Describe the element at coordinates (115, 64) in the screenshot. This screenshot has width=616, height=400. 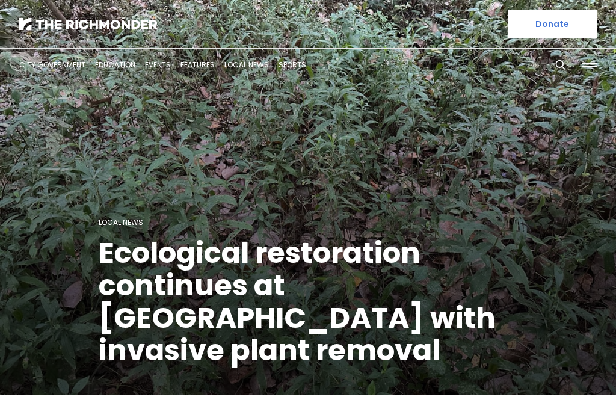
I see `a: Education` at that location.